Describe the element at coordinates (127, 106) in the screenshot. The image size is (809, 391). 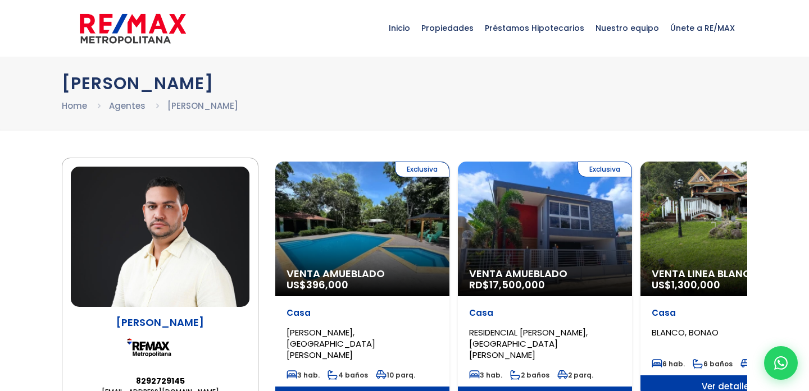
I see `a: Agentes` at that location.